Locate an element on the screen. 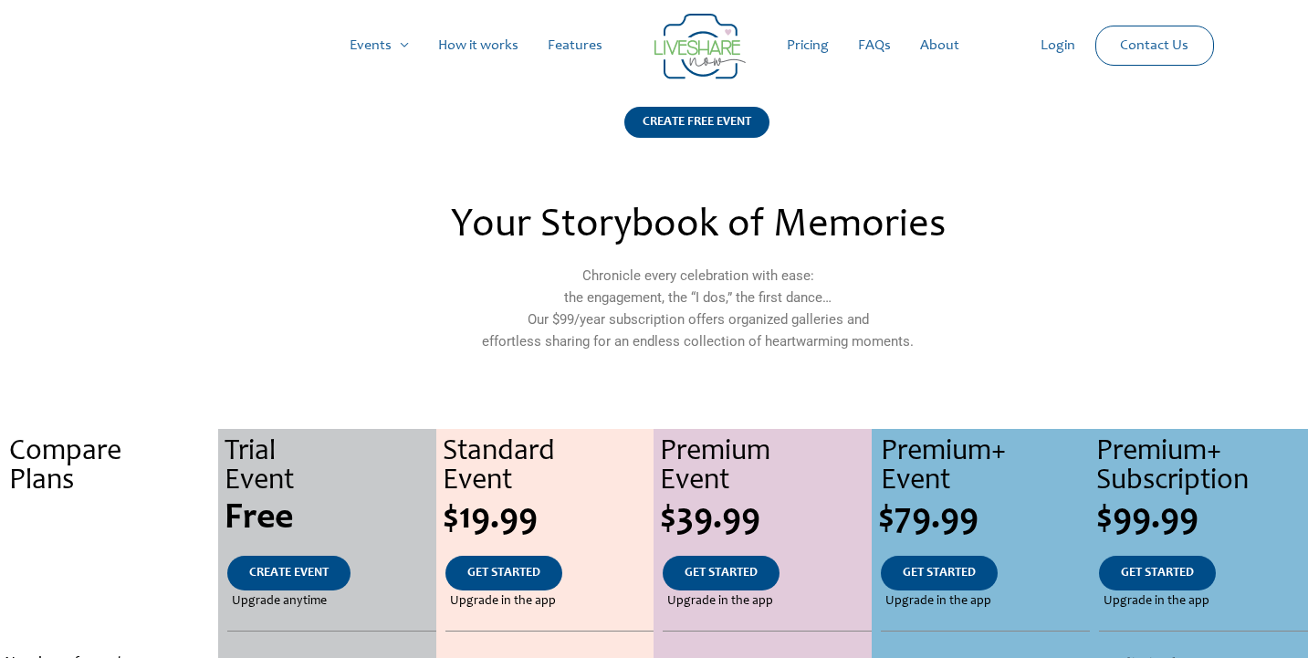 Image resolution: width=1308 pixels, height=658 pixels. nav: Site Navigation is located at coordinates (654, 46).